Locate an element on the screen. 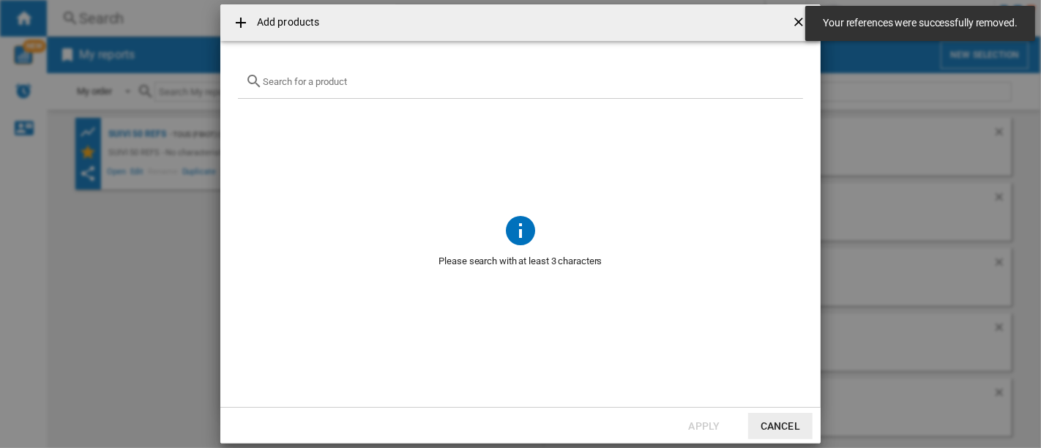  h4: Add products is located at coordinates (284, 23).